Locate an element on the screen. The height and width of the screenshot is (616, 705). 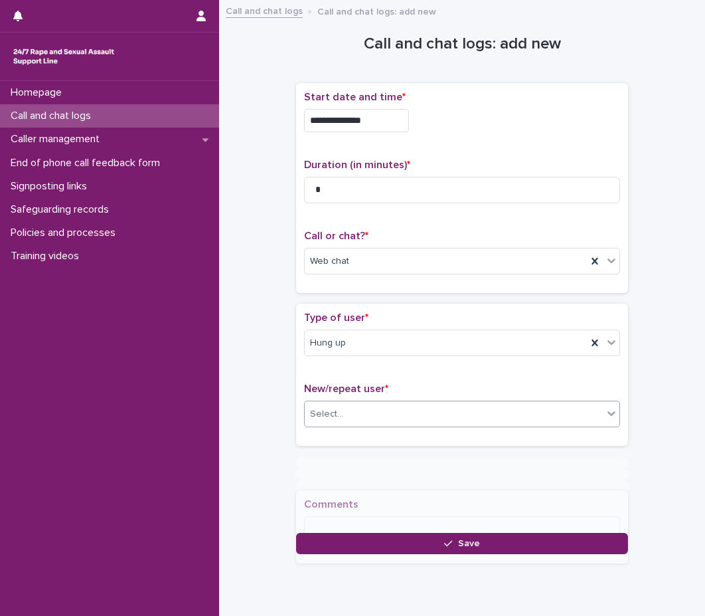
p: Call and chat logs: add new is located at coordinates (377, 11).